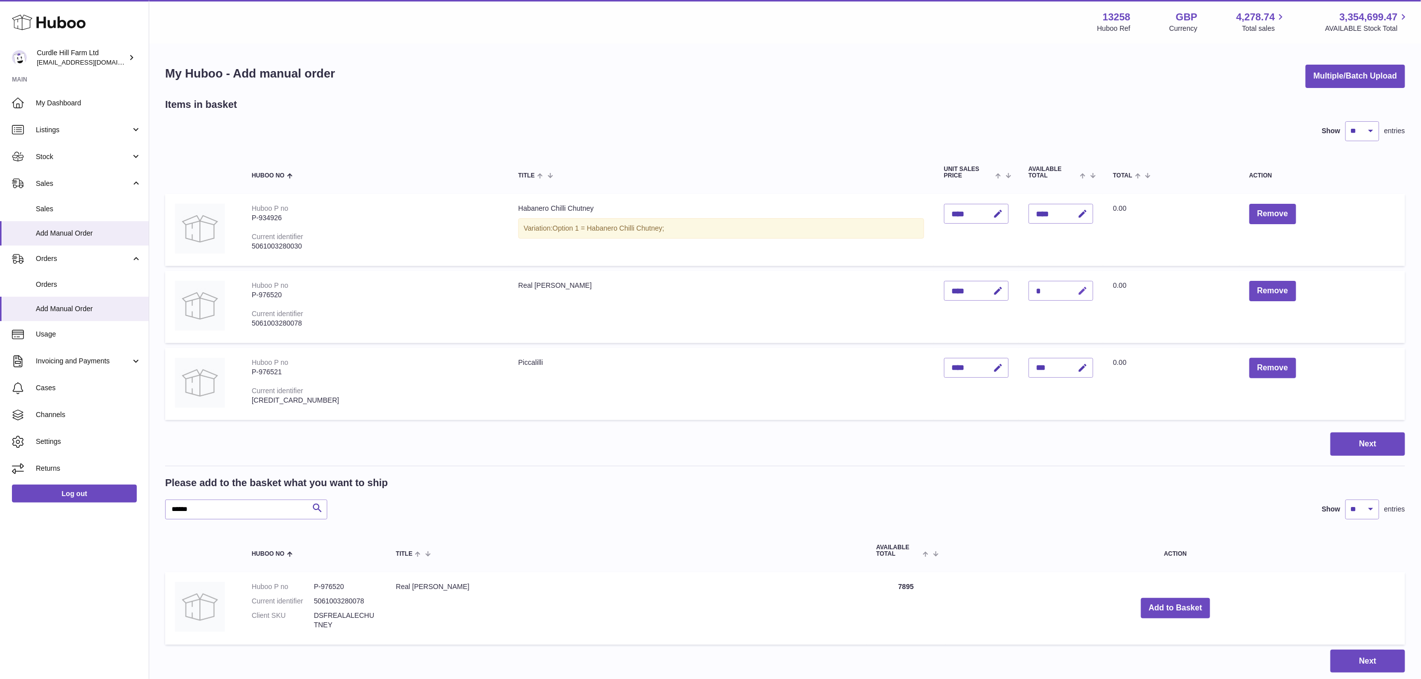 The height and width of the screenshot is (679, 1421). Describe the element at coordinates (1264, 28) in the screenshot. I see `span: Total sales` at that location.